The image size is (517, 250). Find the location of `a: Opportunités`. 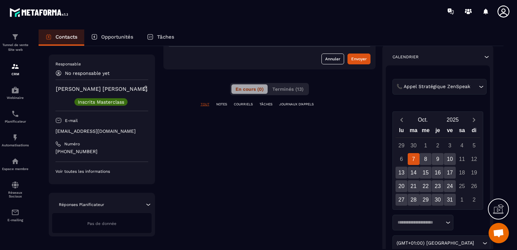

a: Opportunités is located at coordinates (112, 38).